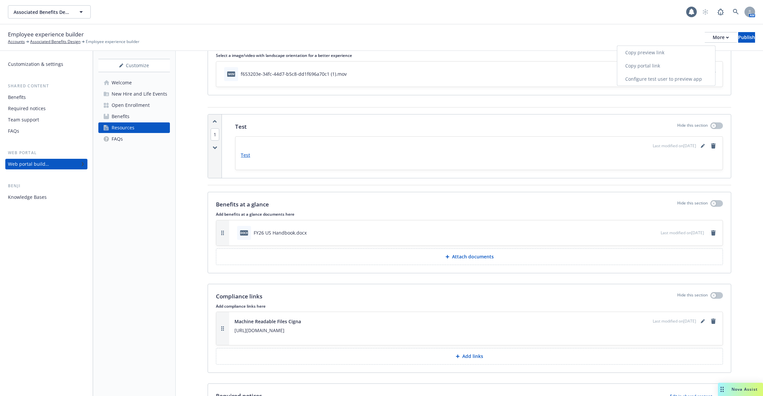 The height and width of the screenshot is (396, 763). Describe the element at coordinates (666, 79) in the screenshot. I see `a: Configure test user to preview app` at that location.